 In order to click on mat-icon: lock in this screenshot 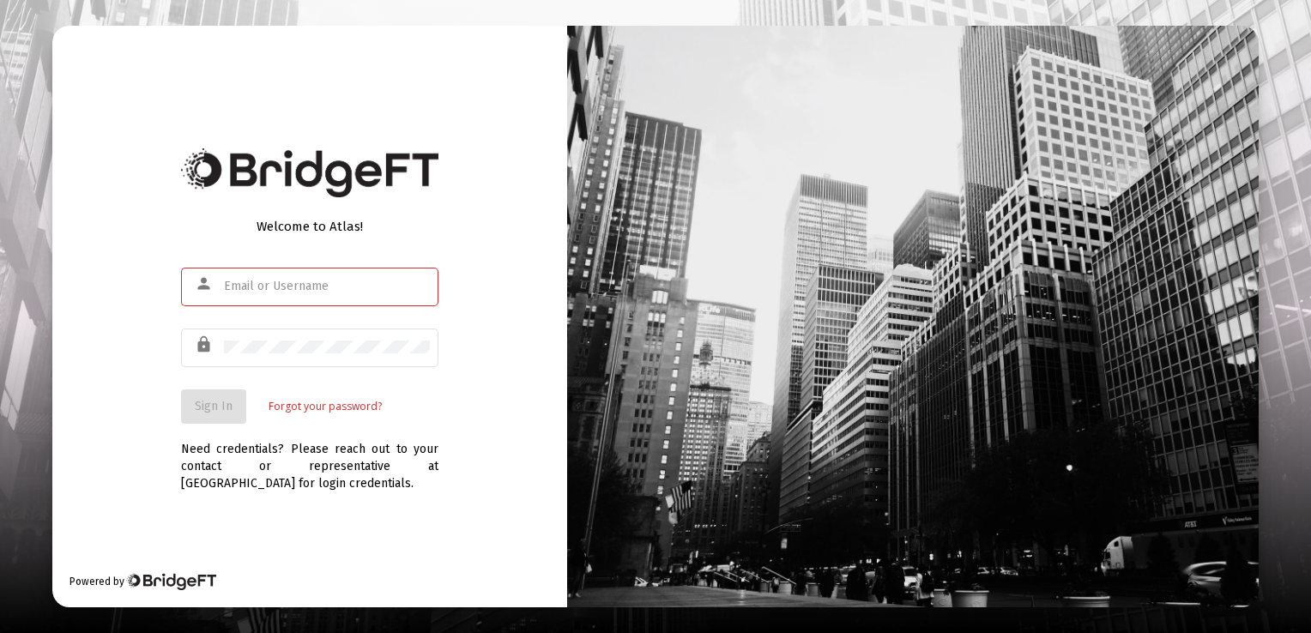, I will do `click(205, 345)`.